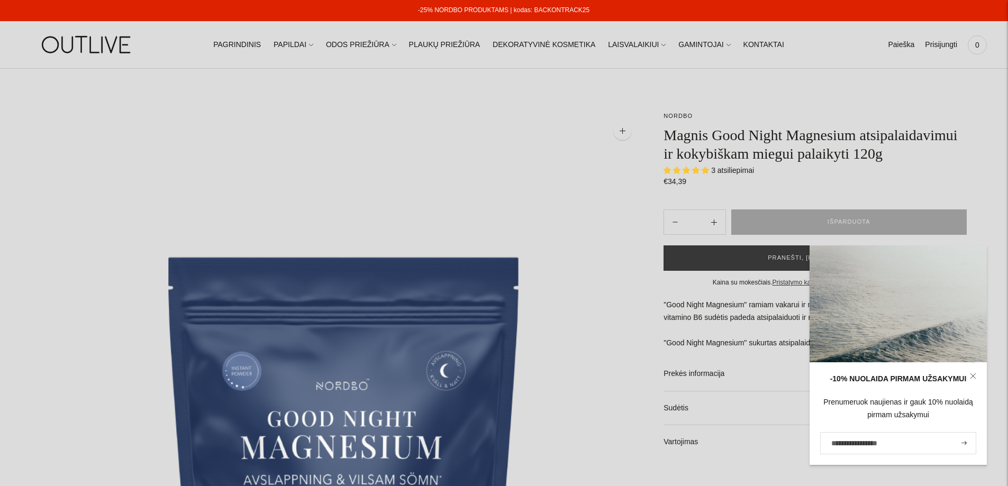 The height and width of the screenshot is (486, 1008). What do you see at coordinates (977, 45) in the screenshot?
I see `a: 0` at bounding box center [977, 45].